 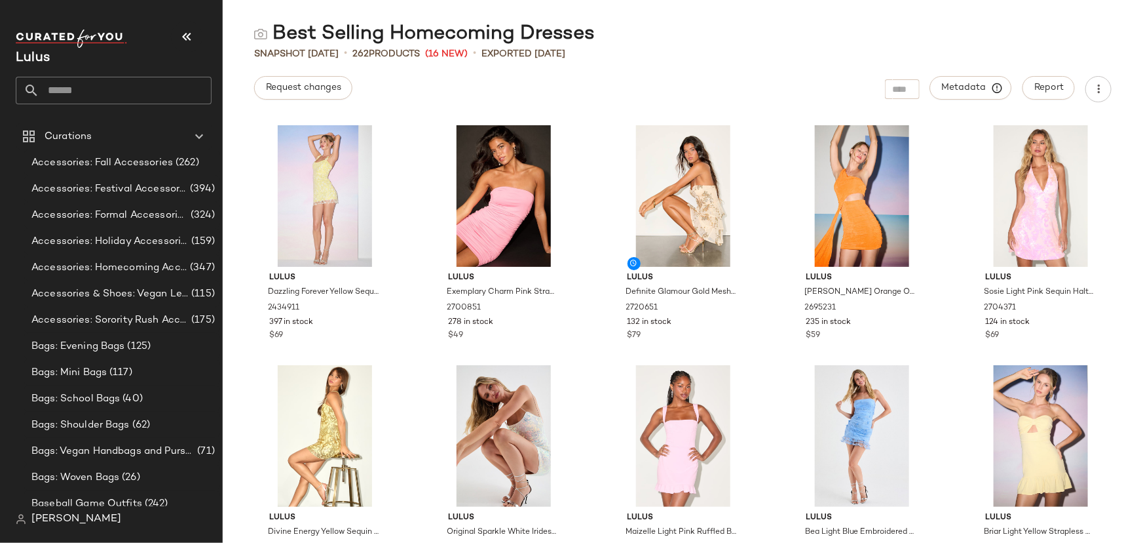 What do you see at coordinates (109, 189) in the screenshot?
I see `span: Accessories: Festival Accessories` at bounding box center [109, 189].